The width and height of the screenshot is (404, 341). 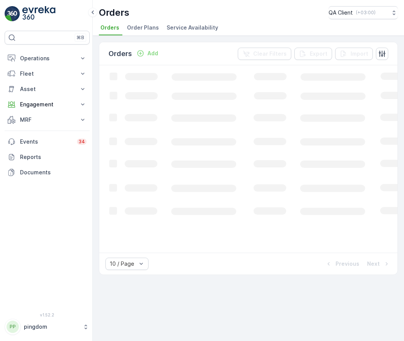 I want to click on img: logo, so click(x=12, y=14).